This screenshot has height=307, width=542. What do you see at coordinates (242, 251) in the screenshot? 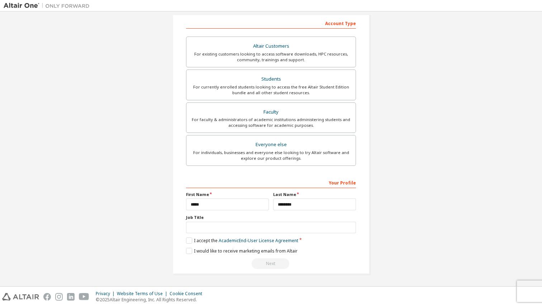
I see `label: I would like to receive marketing emails from Altair` at bounding box center [242, 251].